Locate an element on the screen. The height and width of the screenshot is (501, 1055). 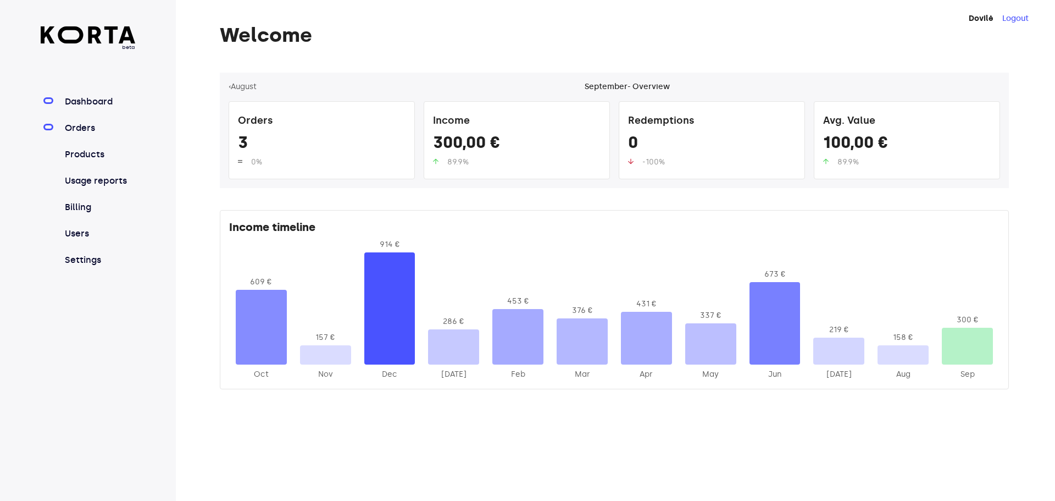
a: Dashboard is located at coordinates (99, 102).